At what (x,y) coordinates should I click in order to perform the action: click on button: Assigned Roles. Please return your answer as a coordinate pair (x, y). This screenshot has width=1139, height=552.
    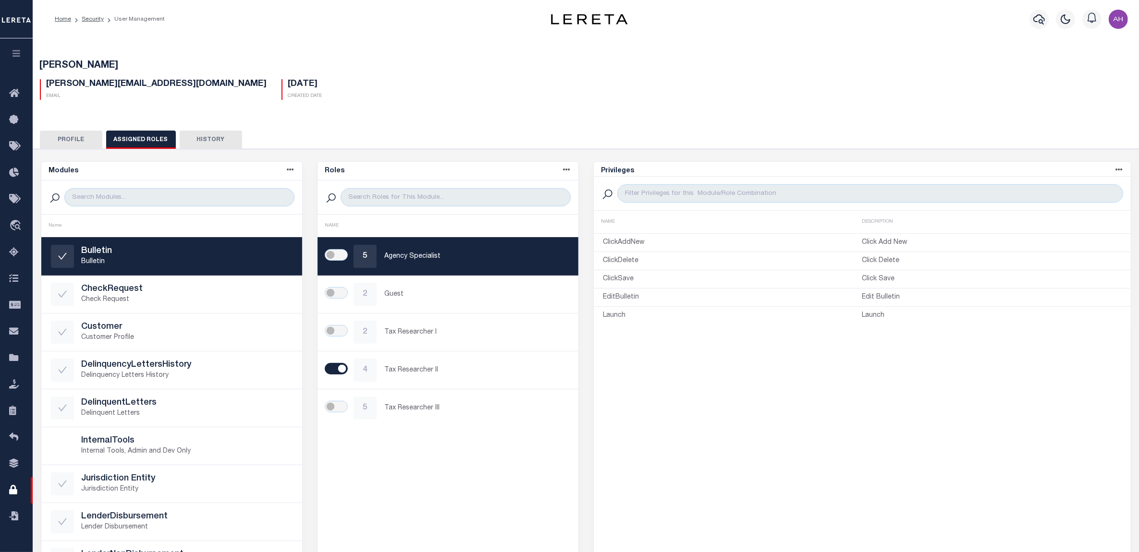
    Looking at the image, I should click on (141, 140).